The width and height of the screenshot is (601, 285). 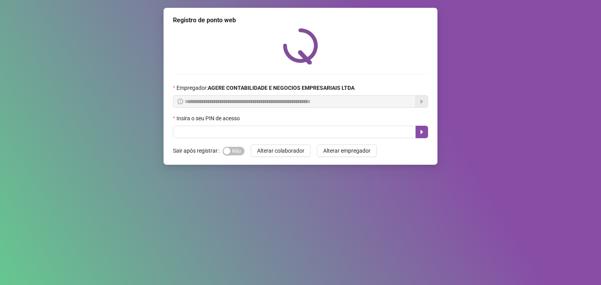 I want to click on span: info-circle, so click(x=180, y=102).